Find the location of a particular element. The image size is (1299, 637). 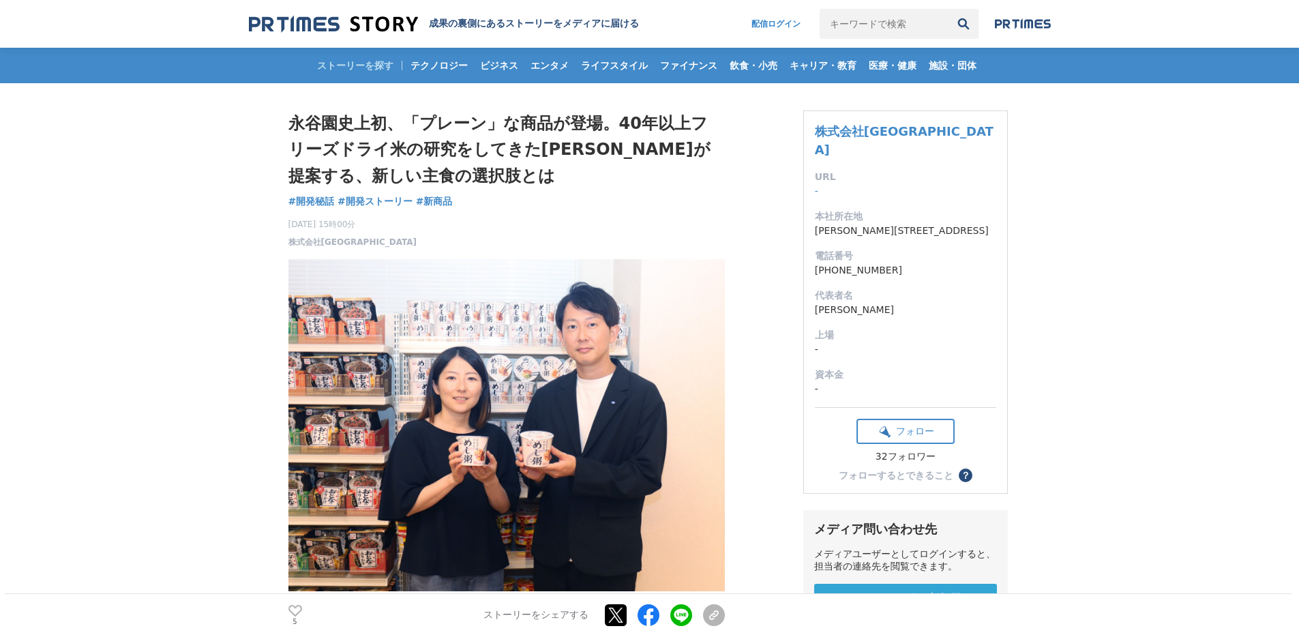

span: エンタメ is located at coordinates (550, 65).